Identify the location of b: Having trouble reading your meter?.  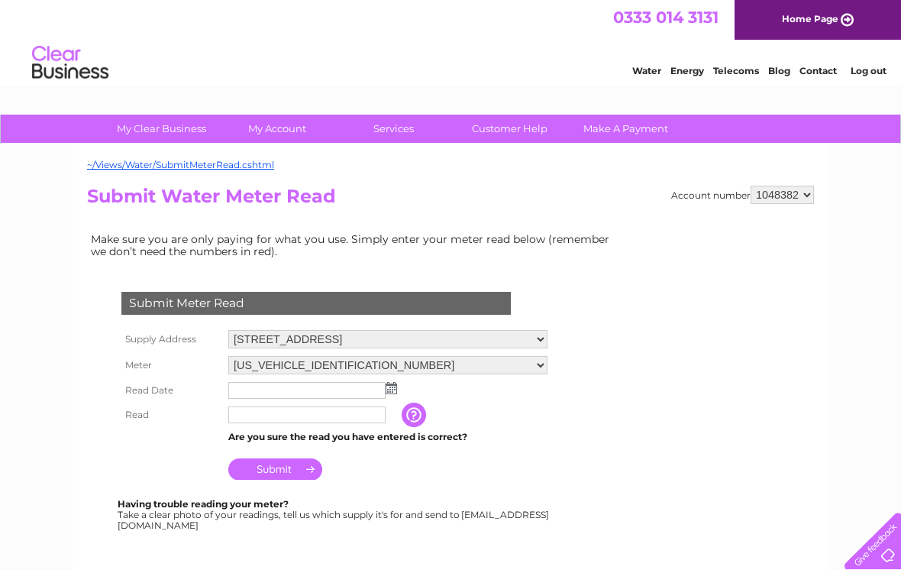
(203, 503).